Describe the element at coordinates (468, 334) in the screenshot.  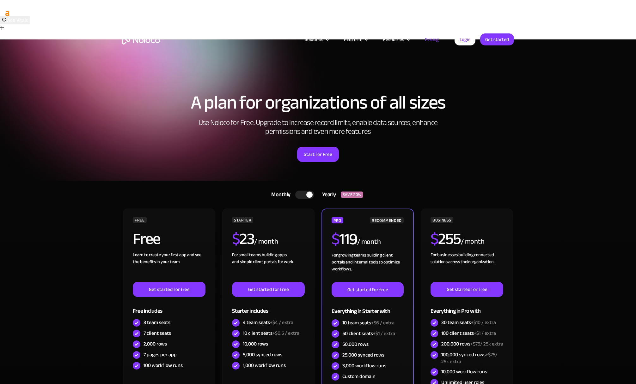
I see `div: 100 client seats` at that location.